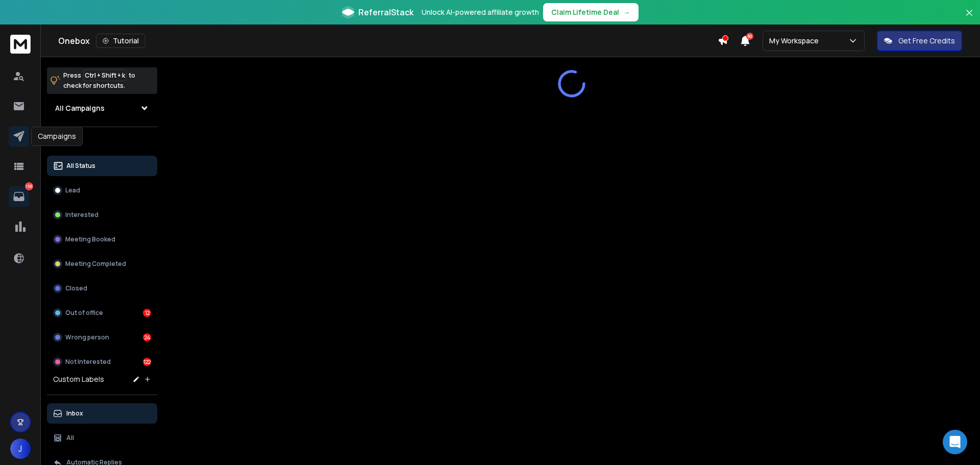 This screenshot has width=980, height=465. I want to click on p: Wrong person, so click(87, 337).